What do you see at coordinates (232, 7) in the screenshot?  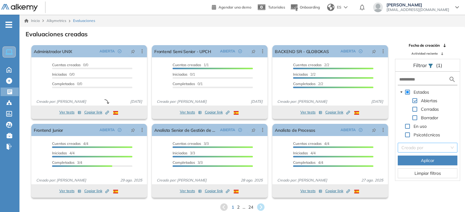 I see `a: Agendar una demo` at bounding box center [232, 7].